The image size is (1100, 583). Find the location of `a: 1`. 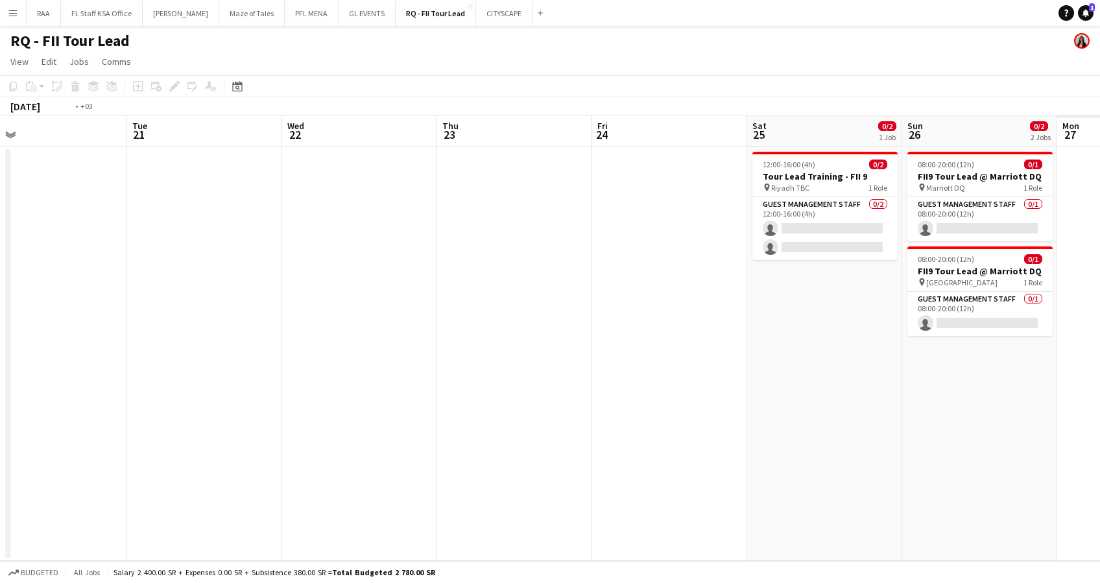

a: 1 is located at coordinates (1086, 13).